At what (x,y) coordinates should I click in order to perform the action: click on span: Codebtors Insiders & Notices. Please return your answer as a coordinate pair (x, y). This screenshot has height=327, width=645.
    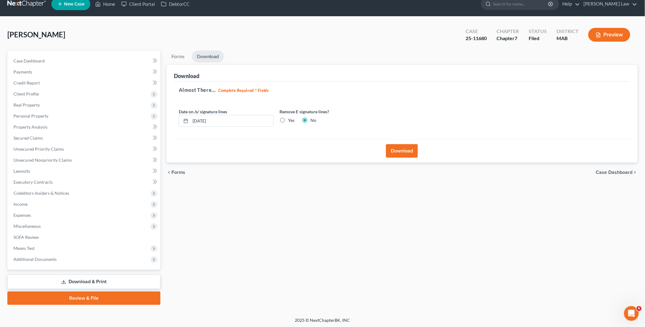
    Looking at the image, I should click on (41, 193).